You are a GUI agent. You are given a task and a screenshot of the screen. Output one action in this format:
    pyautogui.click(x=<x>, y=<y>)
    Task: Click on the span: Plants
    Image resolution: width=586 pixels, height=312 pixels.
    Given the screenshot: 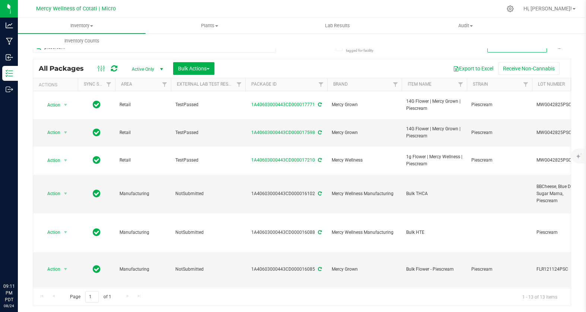 What is the action you would take?
    pyautogui.click(x=209, y=26)
    